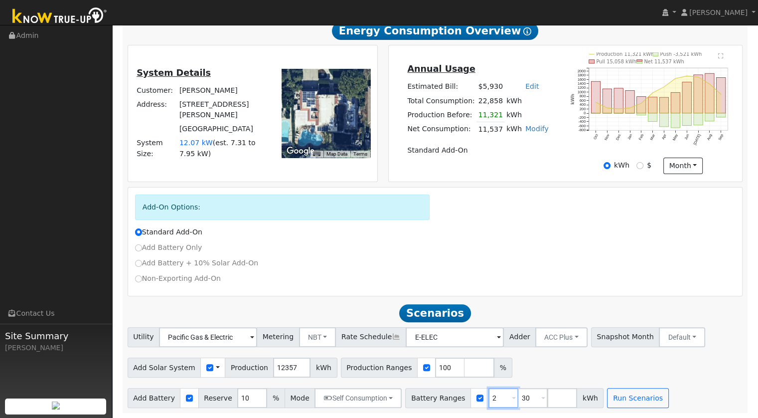 The height and width of the screenshot is (418, 758). I want to click on text: Apr, so click(664, 137).